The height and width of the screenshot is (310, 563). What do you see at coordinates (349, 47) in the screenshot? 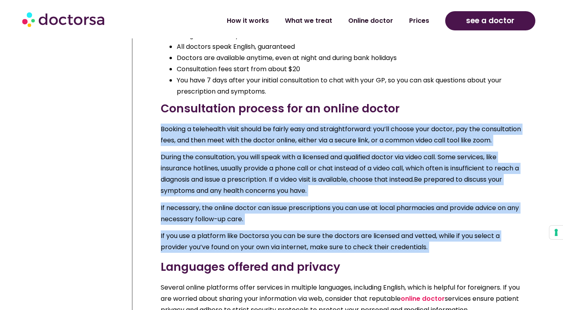
I see `li: All doctors speak English, guaranteed` at bounding box center [349, 47].